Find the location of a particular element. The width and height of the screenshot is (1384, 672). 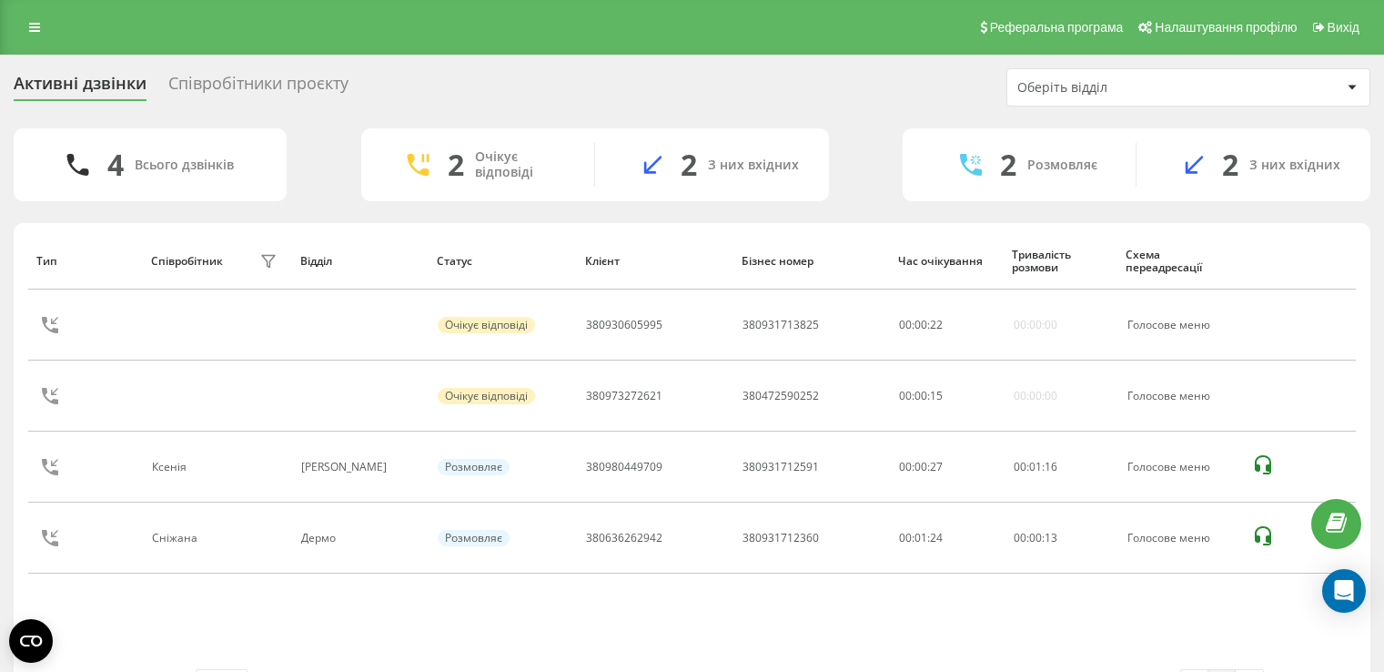

div: Оберіть відділ is located at coordinates (1126, 87).